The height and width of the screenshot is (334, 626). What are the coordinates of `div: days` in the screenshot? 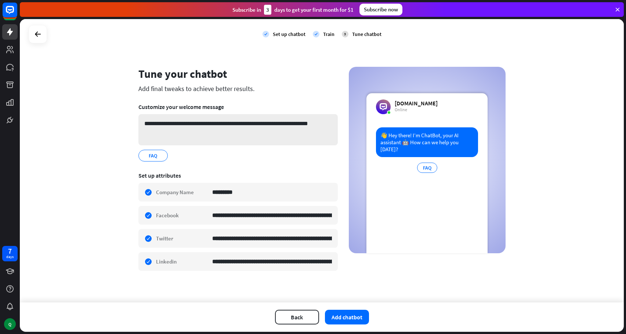 It's located at (10, 257).